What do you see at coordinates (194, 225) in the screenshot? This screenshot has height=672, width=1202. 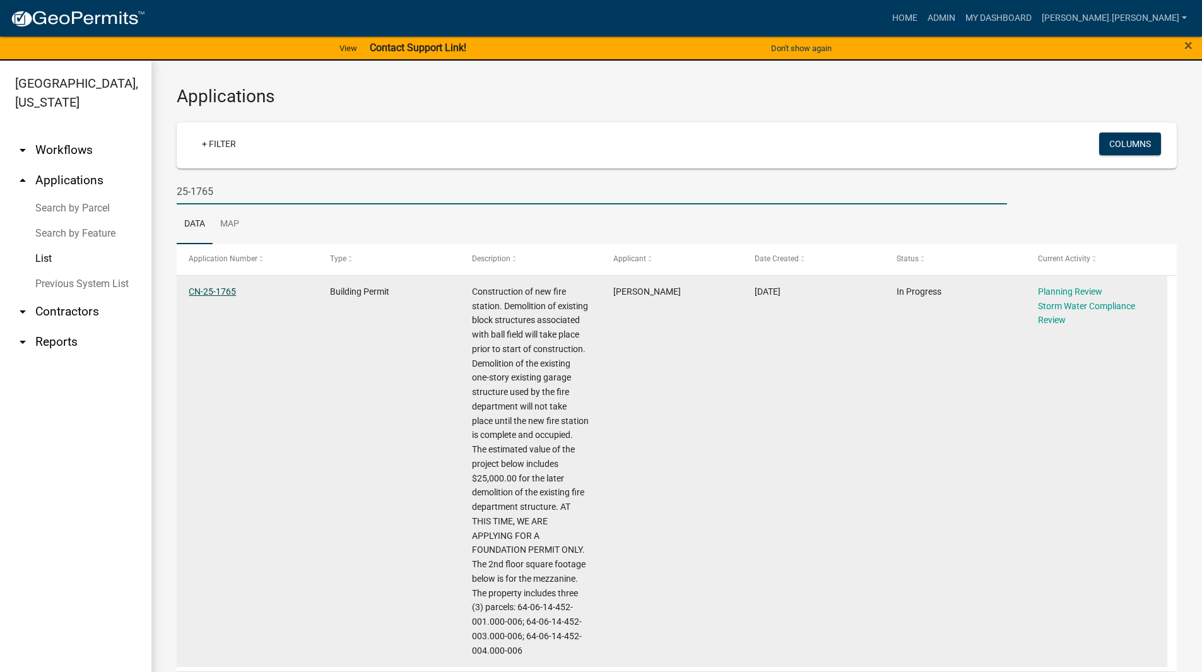 I see `a: Data` at bounding box center [194, 225].